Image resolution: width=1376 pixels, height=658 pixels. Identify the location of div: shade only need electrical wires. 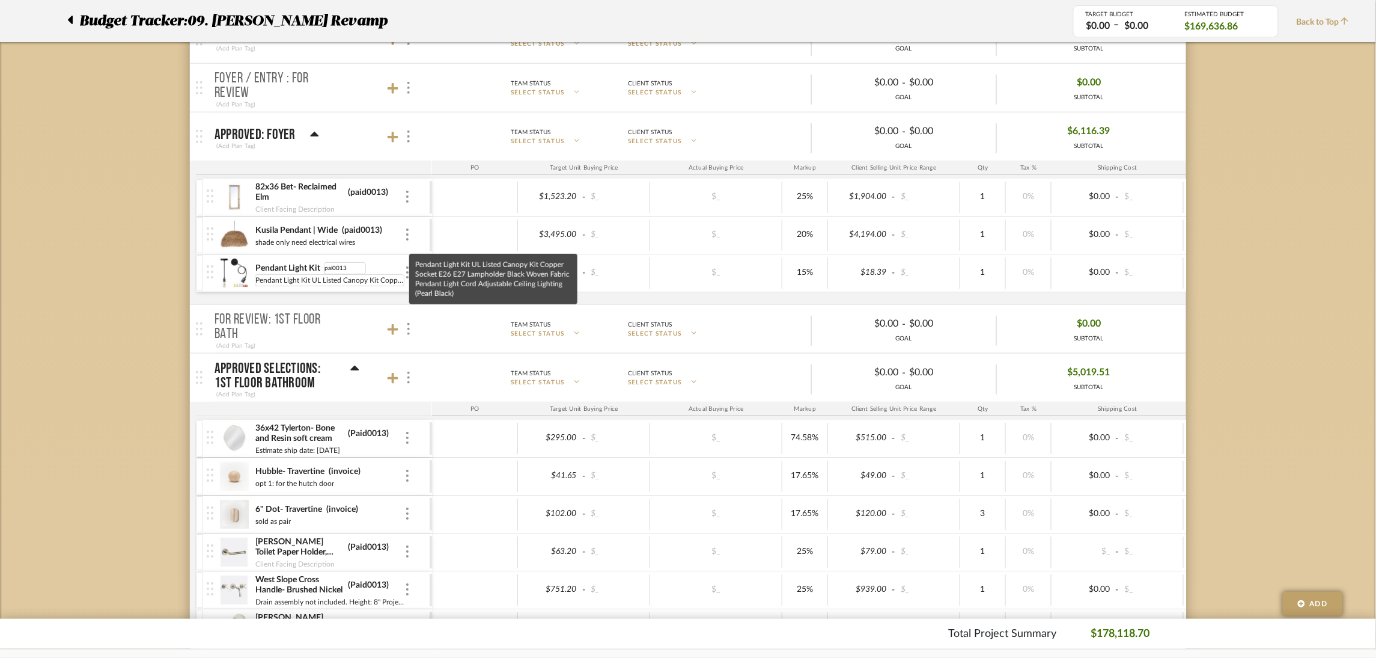
(305, 242).